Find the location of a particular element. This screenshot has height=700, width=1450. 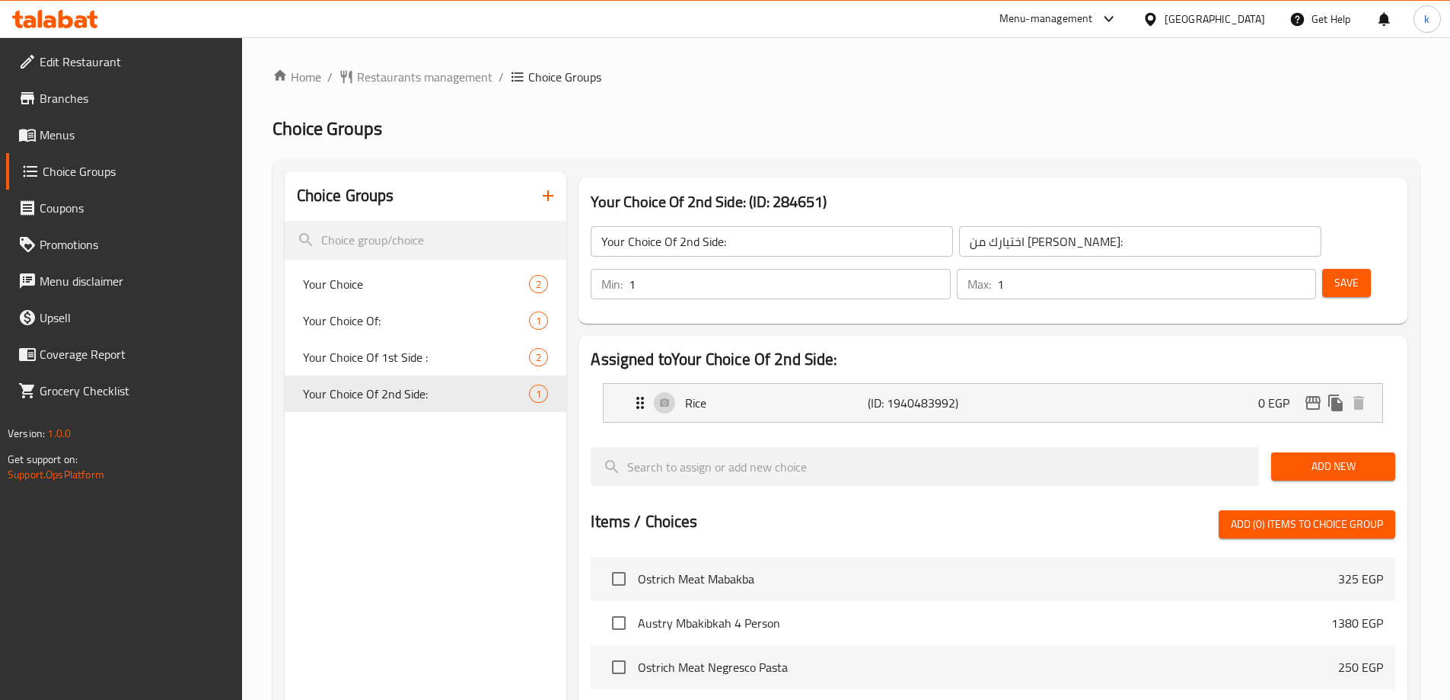

p: 0 EGP is located at coordinates (1280, 403).